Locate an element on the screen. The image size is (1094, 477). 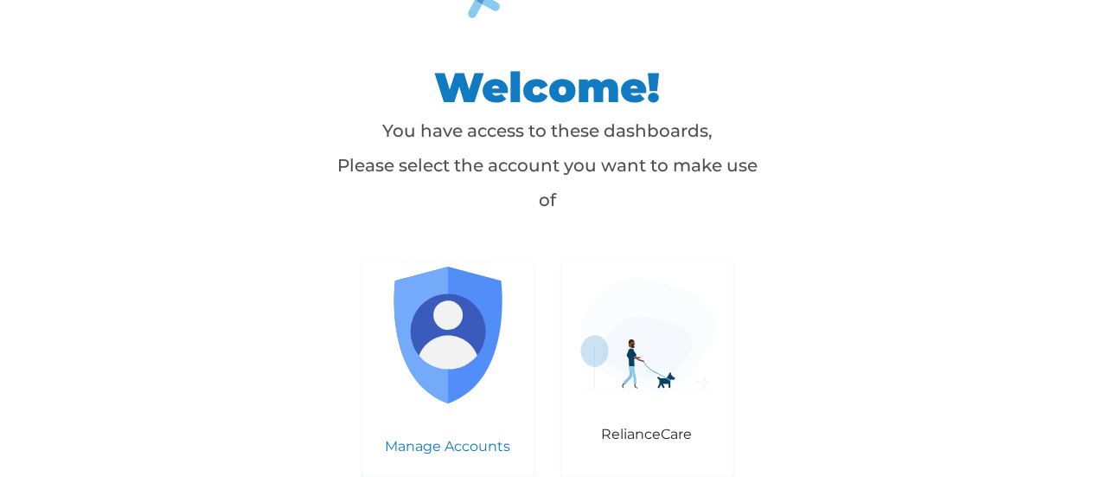
p: You have access to these dashboards, Please select the account you want to make use of is located at coordinates (548, 165).